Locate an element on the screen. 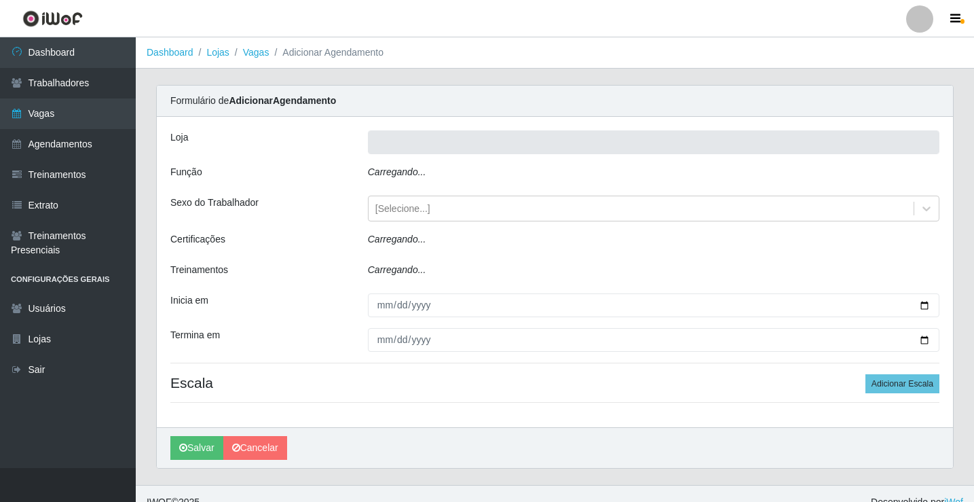 The height and width of the screenshot is (502, 974). label: Inicia em is located at coordinates (189, 300).